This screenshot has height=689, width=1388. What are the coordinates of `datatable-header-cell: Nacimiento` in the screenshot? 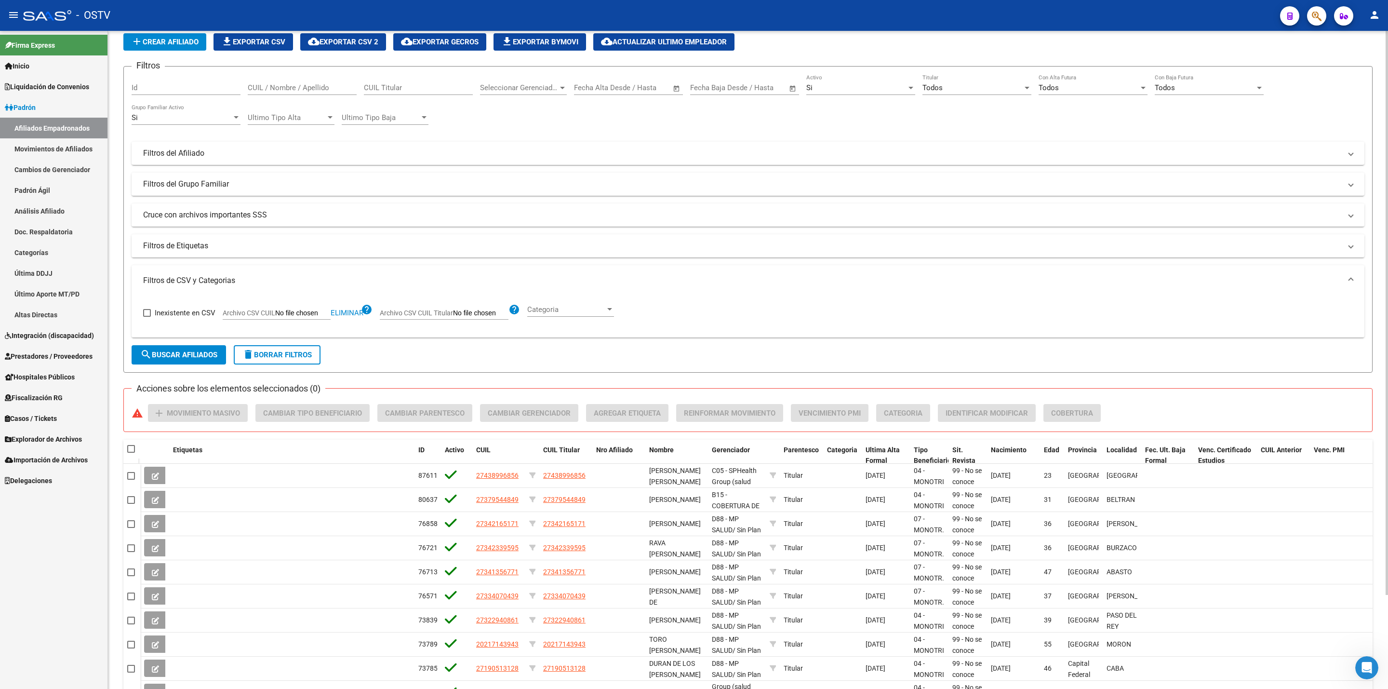 It's located at (1014, 456).